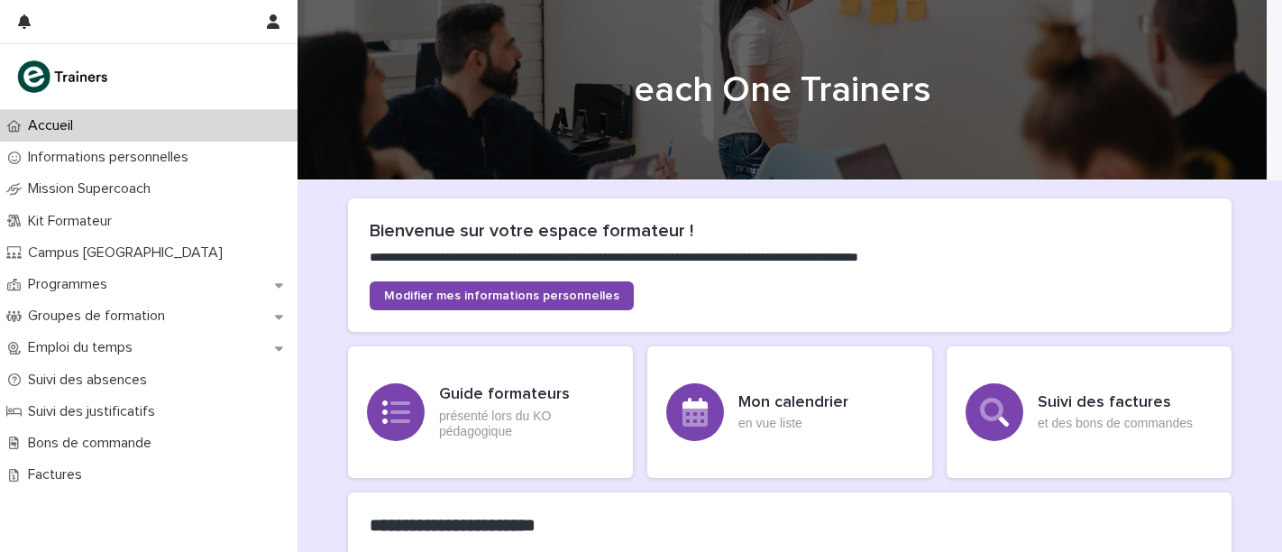  Describe the element at coordinates (1089, 412) in the screenshot. I see `a: Suivi des factureset des bons de commandes` at that location.